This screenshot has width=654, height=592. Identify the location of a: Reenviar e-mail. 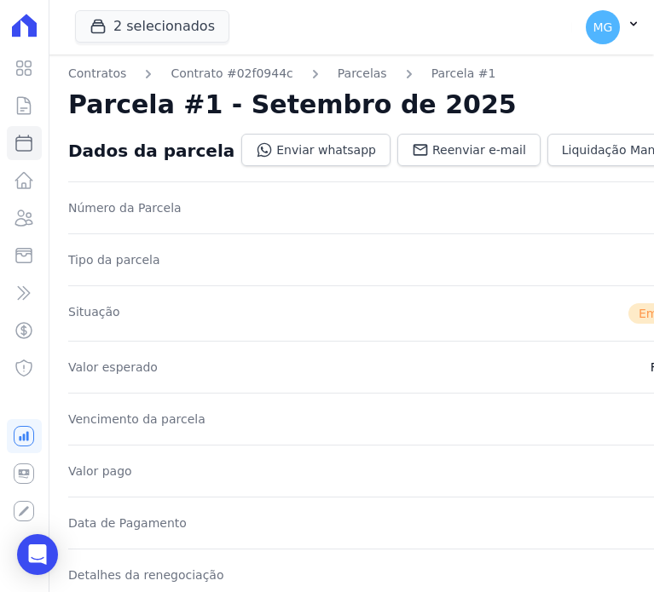
(469, 150).